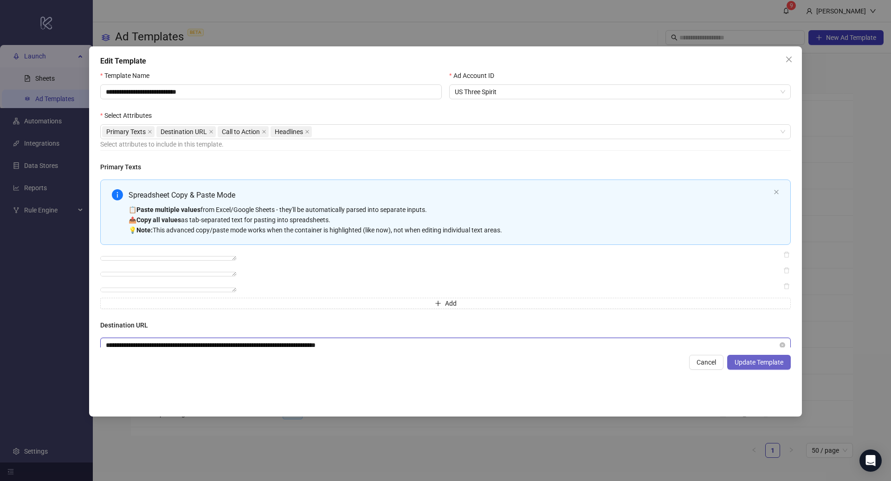 This screenshot has width=891, height=481. Describe the element at coordinates (620, 92) in the screenshot. I see `span: US Three Spirit` at that location.